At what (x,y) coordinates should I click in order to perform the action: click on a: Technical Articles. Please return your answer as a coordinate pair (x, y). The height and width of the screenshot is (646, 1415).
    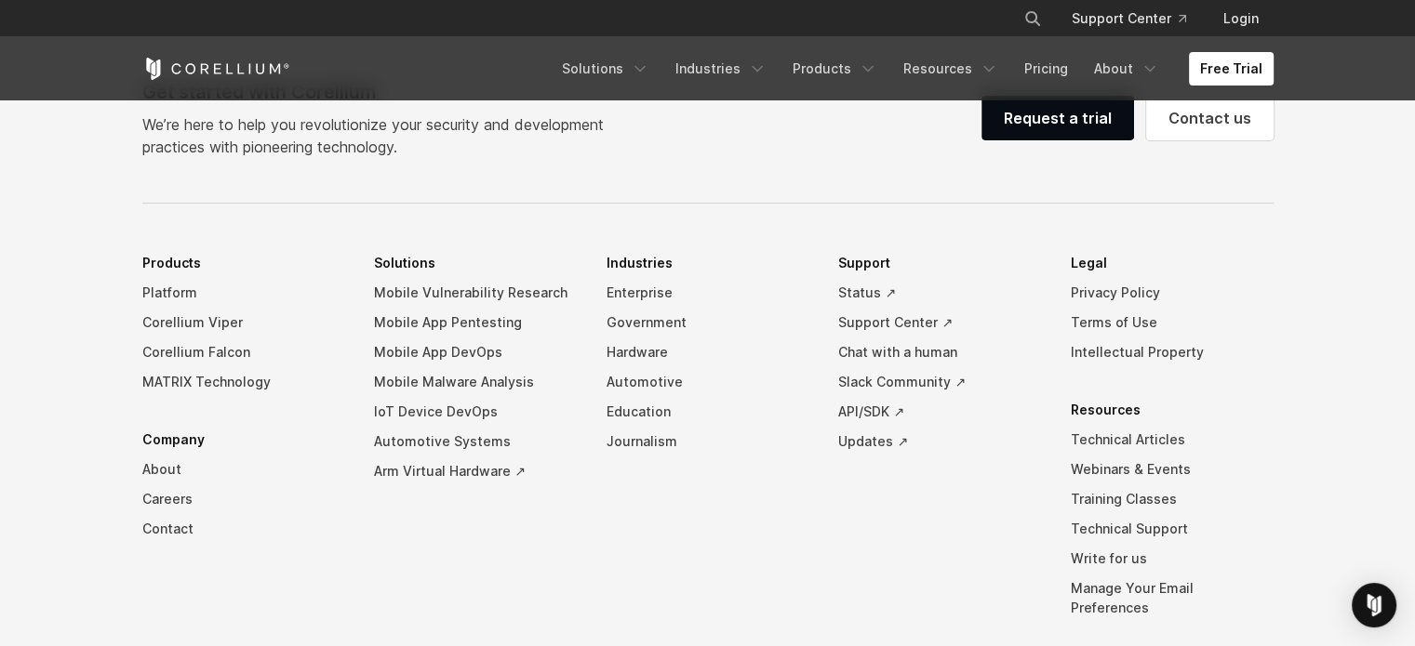
    Looking at the image, I should click on (1172, 440).